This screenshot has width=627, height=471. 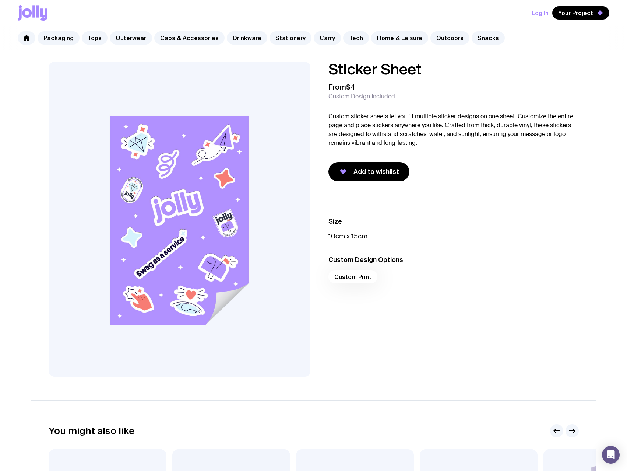 What do you see at coordinates (377, 172) in the screenshot?
I see `span: Add to wishlist` at bounding box center [377, 172].